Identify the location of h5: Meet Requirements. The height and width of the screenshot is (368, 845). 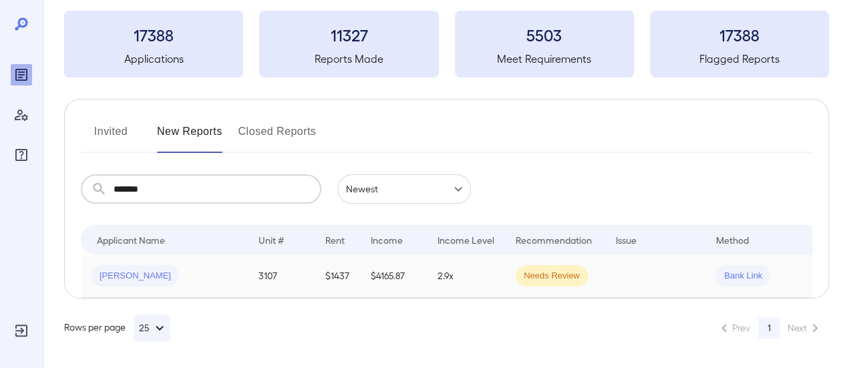
(545, 59).